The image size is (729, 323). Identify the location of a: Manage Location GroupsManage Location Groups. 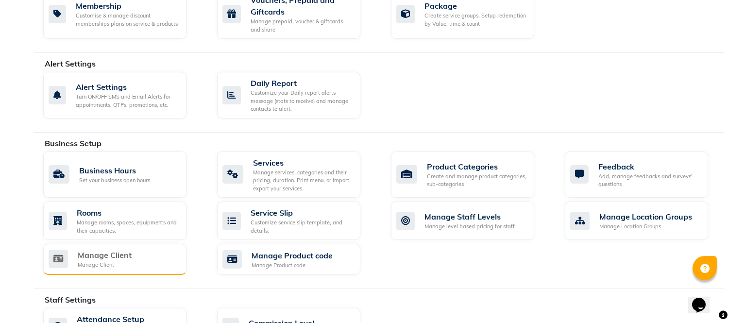
(645, 221).